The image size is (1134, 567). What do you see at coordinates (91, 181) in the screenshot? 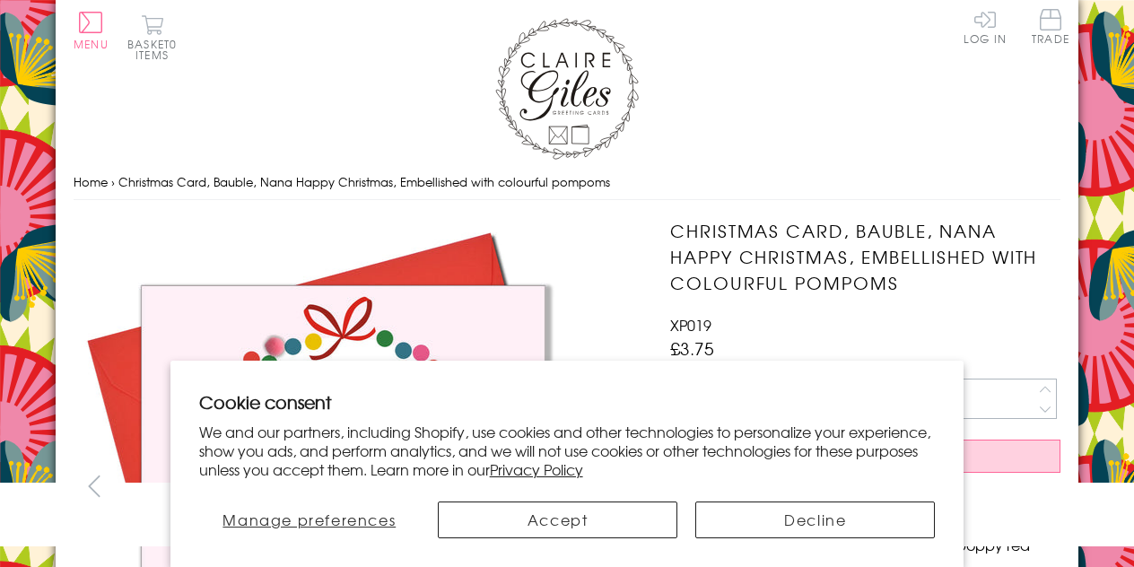
I see `a: Home` at bounding box center [91, 181].